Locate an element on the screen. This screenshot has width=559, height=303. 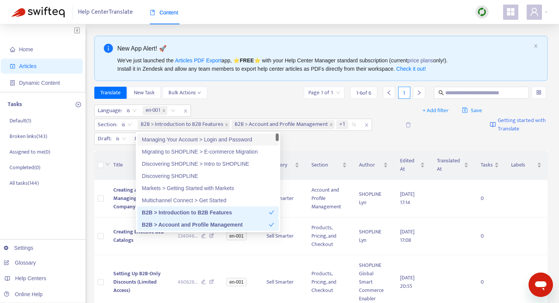
span: +1 is located at coordinates (342, 125).